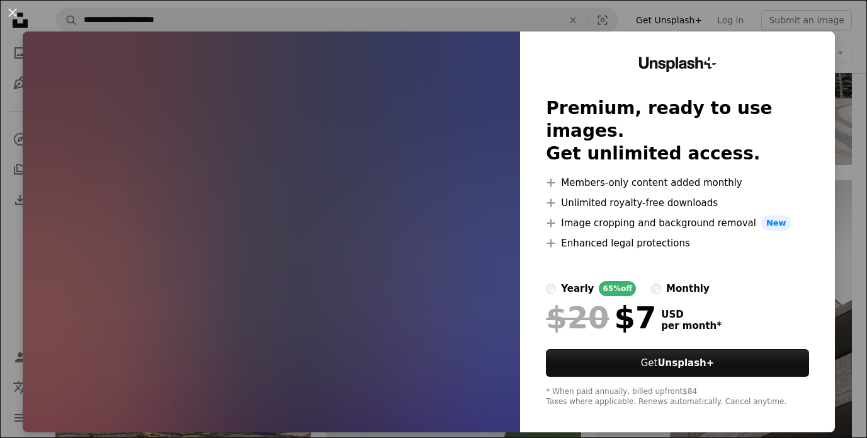 The image size is (867, 438). I want to click on div: yearly, so click(578, 288).